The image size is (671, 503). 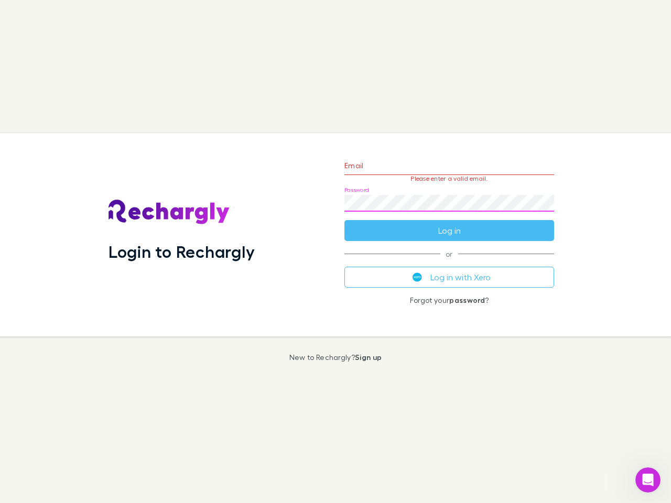 I want to click on h1: Login to Rechargly, so click(x=181, y=252).